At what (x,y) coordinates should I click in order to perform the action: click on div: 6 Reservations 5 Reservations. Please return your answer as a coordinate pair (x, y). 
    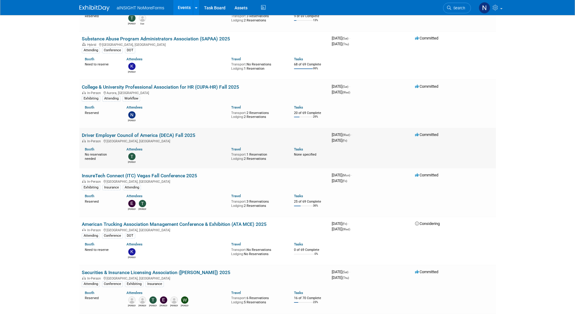
    Looking at the image, I should click on (258, 300).